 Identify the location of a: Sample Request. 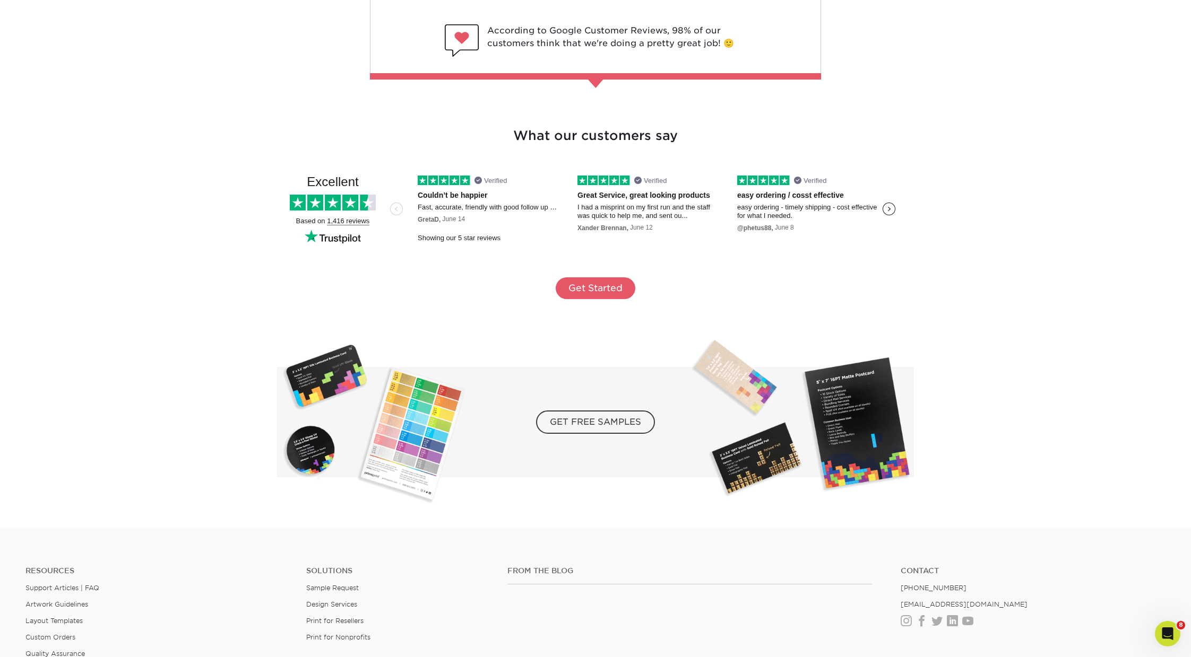
(332, 588).